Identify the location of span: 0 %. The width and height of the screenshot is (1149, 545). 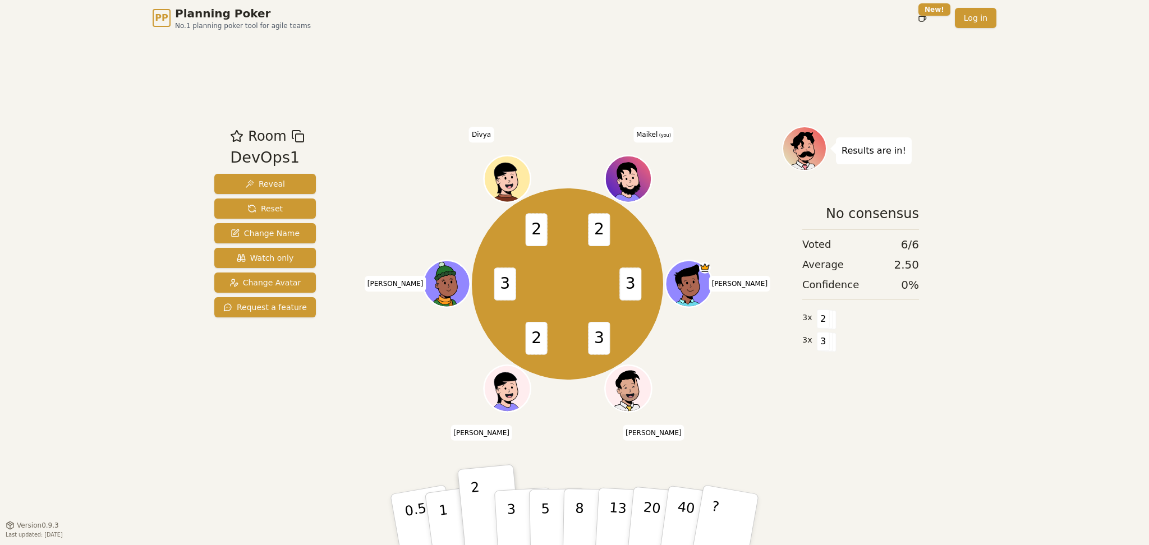
(910, 285).